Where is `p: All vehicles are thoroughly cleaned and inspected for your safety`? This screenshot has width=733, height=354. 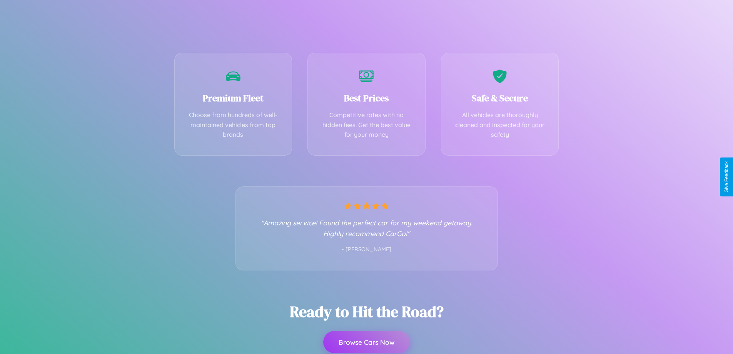
p: All vehicles are thoroughly cleaned and inspected for your safety is located at coordinates (500, 125).